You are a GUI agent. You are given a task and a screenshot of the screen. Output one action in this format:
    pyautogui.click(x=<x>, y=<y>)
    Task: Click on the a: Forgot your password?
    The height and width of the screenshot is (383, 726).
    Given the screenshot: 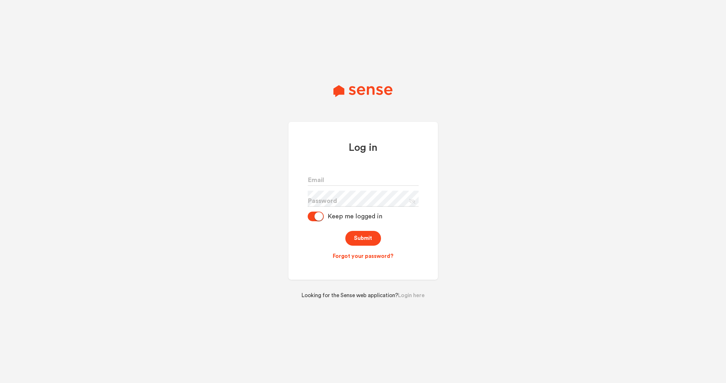 What is the action you would take?
    pyautogui.click(x=363, y=256)
    